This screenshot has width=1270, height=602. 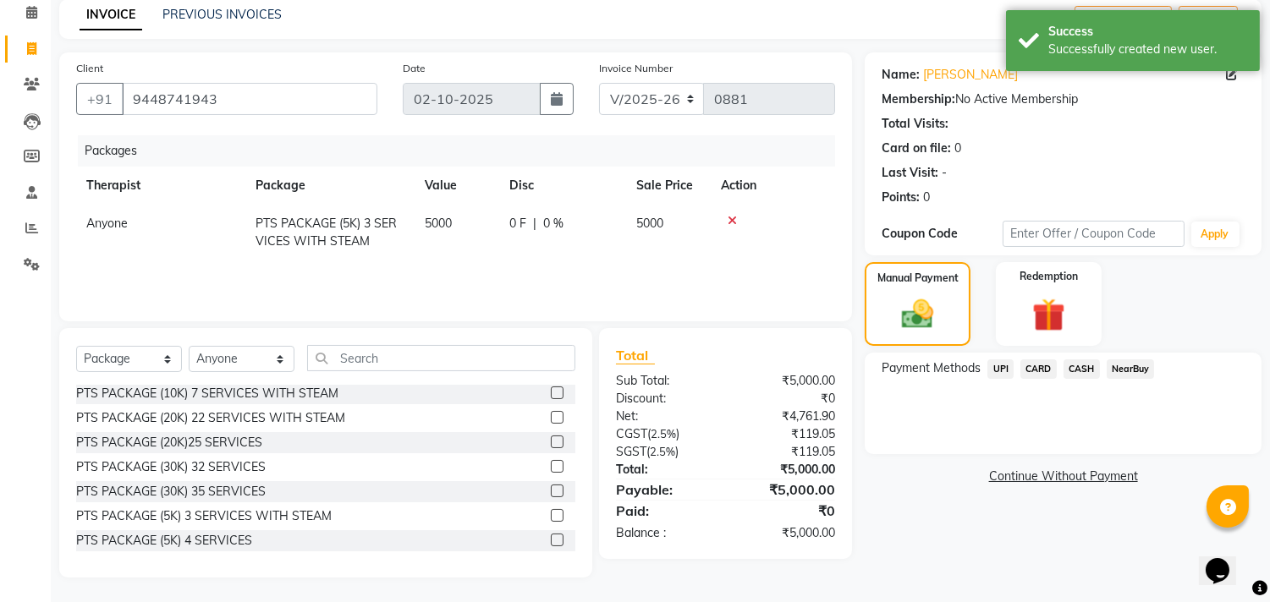 What do you see at coordinates (942, 234) in the screenshot?
I see `div: Coupon Code` at bounding box center [942, 234].